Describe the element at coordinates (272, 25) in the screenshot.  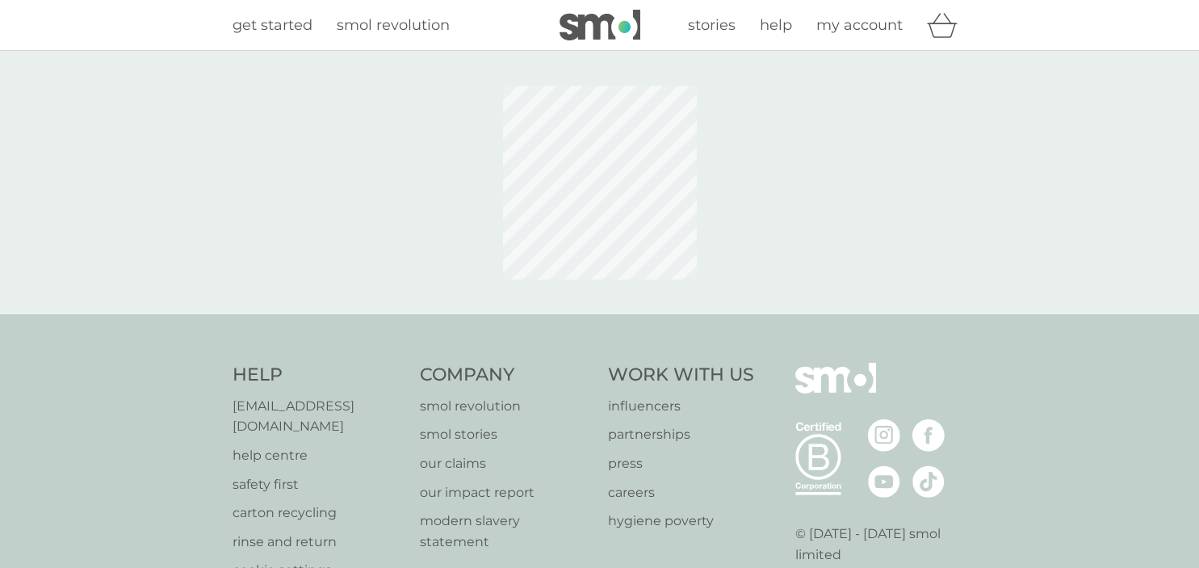
I see `span: get started` at that location.